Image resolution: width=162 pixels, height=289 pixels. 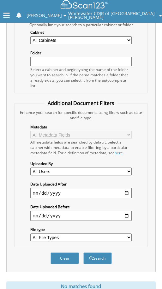 I want to click on label: Cabinet, so click(x=81, y=32).